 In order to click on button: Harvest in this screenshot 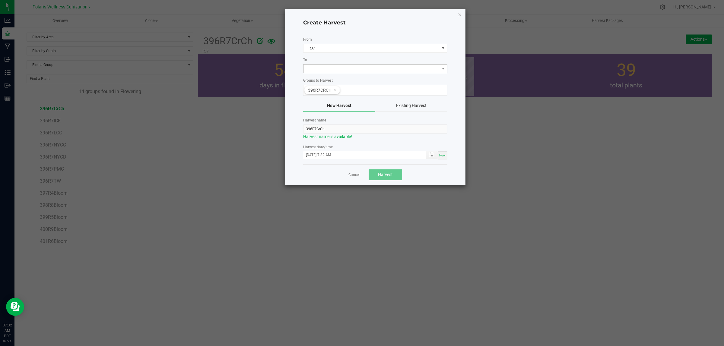, I will do `click(385, 175)`.